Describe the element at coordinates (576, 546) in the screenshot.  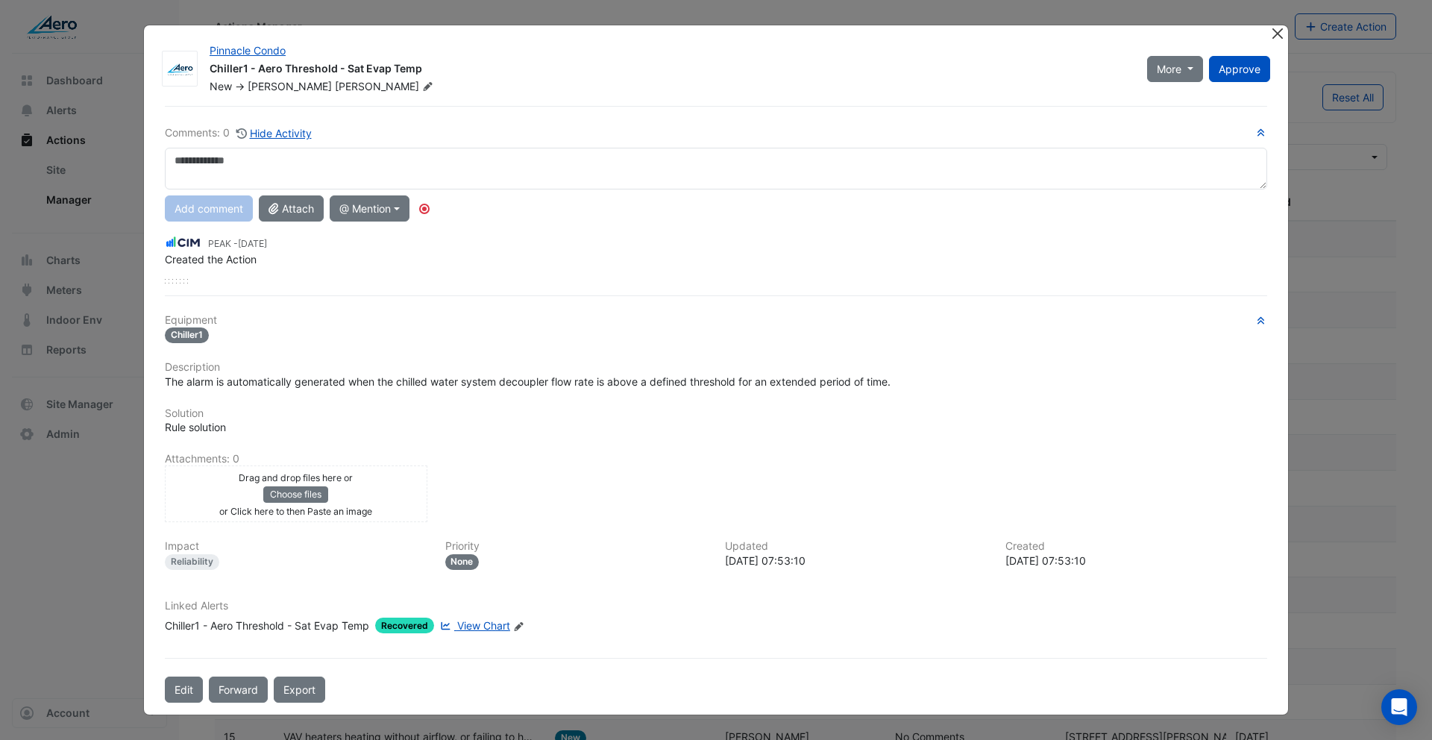
I see `h6: Priority` at that location.